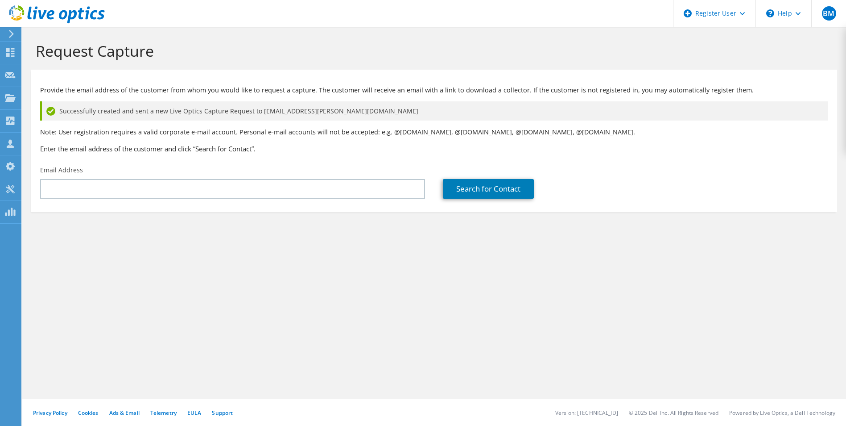 The width and height of the screenshot is (846, 426). What do you see at coordinates (434, 132) in the screenshot?
I see `p: Note: User registration requires a valid corporate e-mail account. Personal e-mail accounts will ...` at bounding box center [434, 132].